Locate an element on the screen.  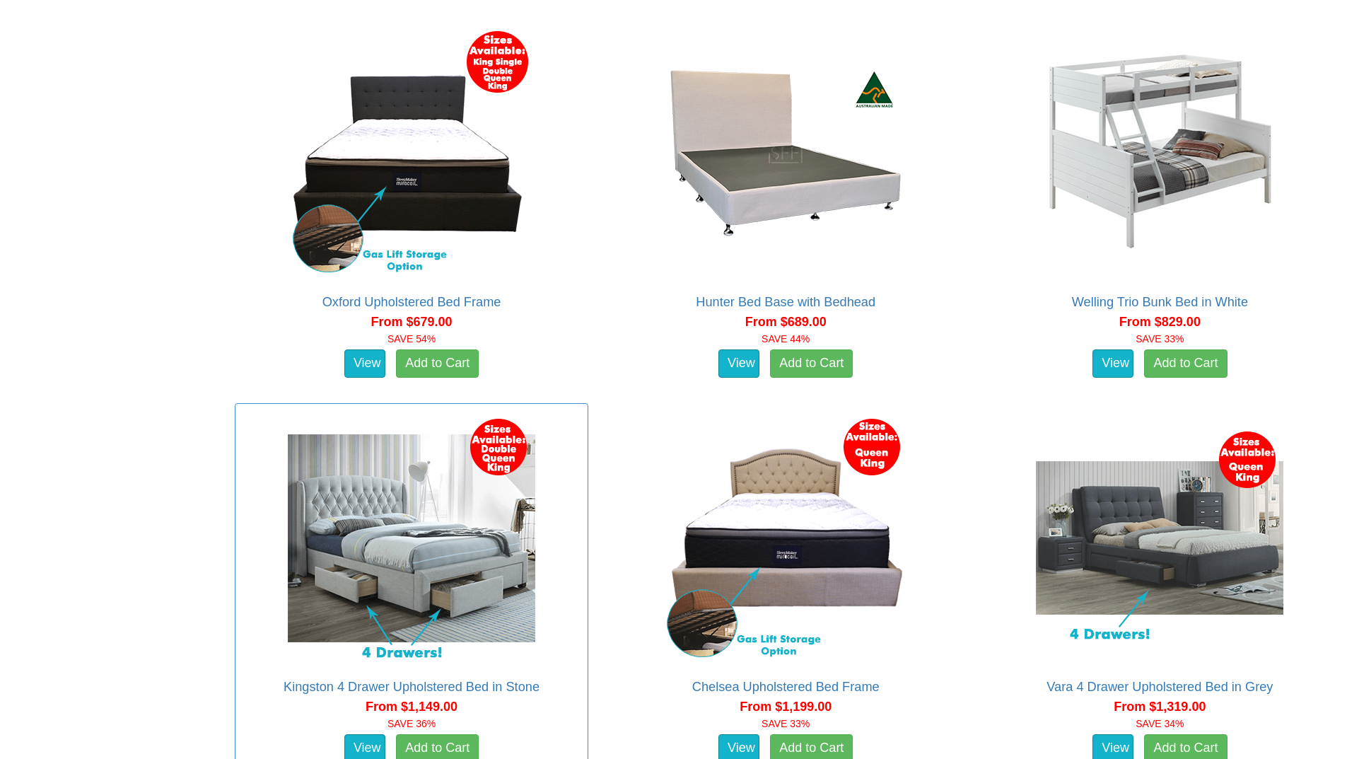
span: From $679.00 is located at coordinates (411, 322).